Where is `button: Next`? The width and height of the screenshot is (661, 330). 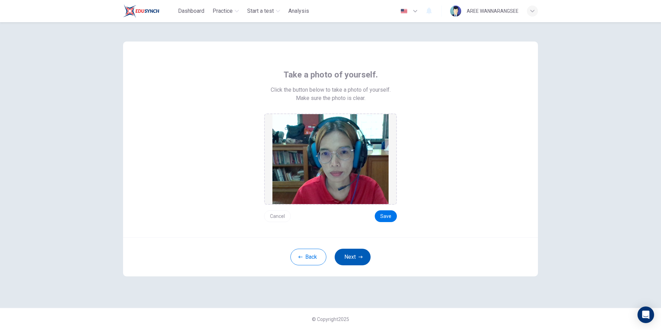
button: Next is located at coordinates (352, 257).